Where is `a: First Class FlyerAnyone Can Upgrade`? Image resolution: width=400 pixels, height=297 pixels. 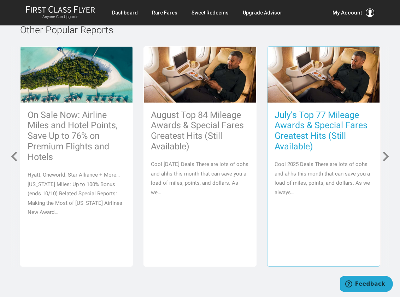 a: First Class FlyerAnyone Can Upgrade is located at coordinates (60, 13).